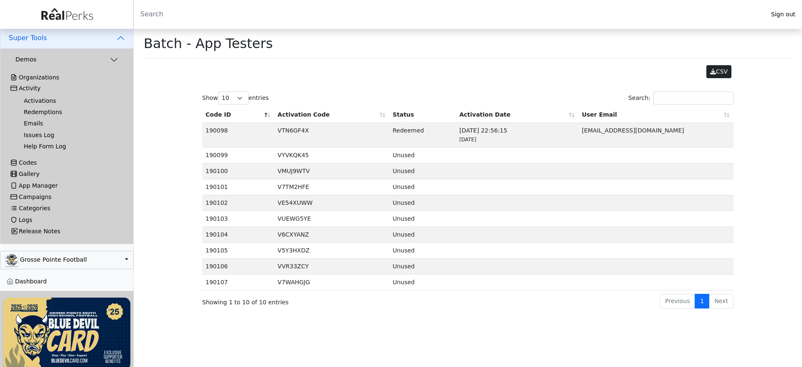 The width and height of the screenshot is (802, 367). Describe the element at coordinates (208, 43) in the screenshot. I see `h1: Batch - App Testers` at that location.